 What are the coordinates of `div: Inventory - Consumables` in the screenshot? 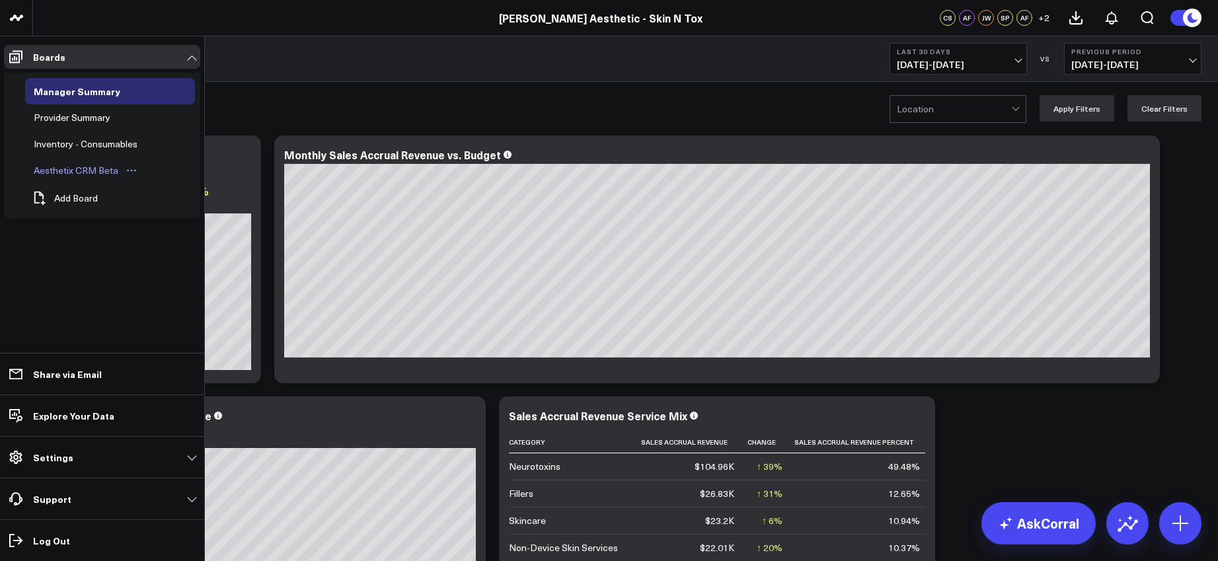 It's located at (85, 144).